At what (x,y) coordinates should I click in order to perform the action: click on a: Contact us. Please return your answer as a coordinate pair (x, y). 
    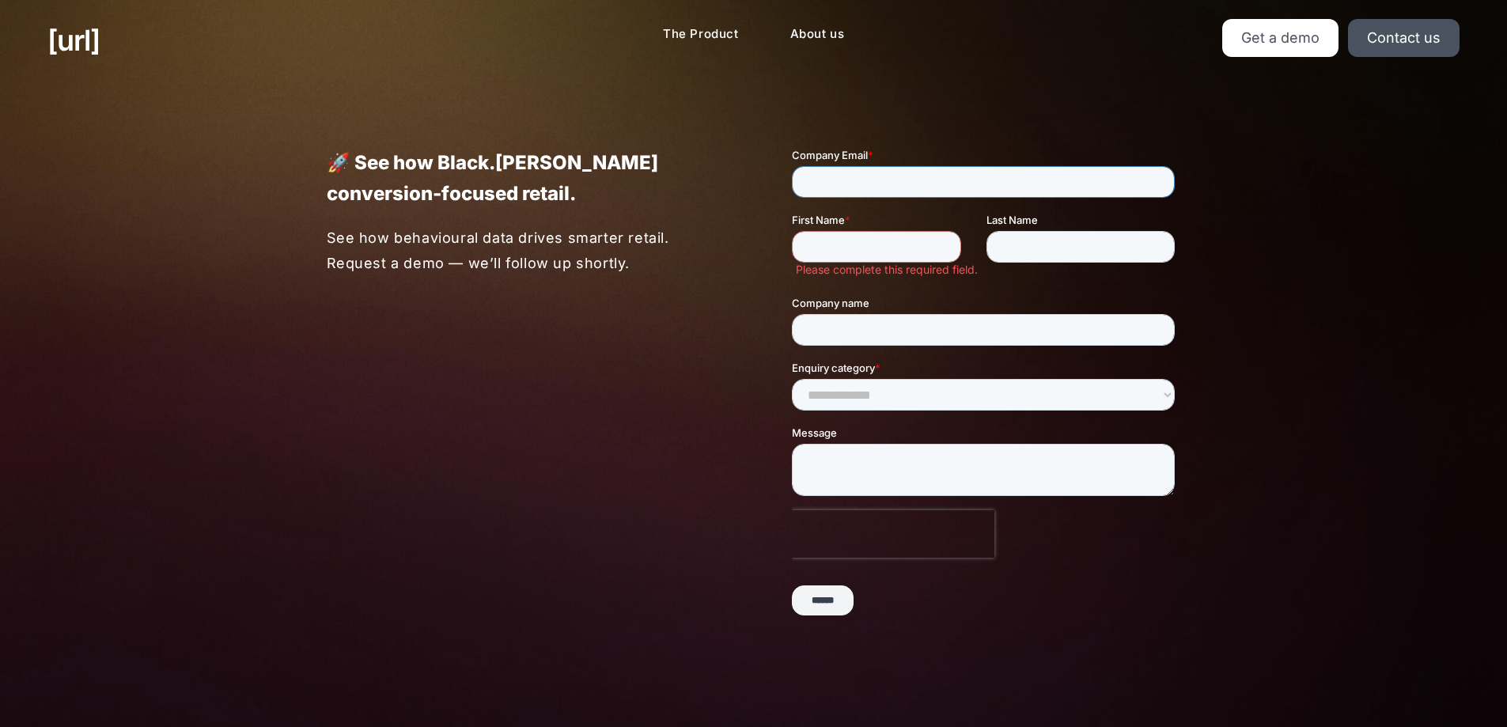
    Looking at the image, I should click on (1403, 38).